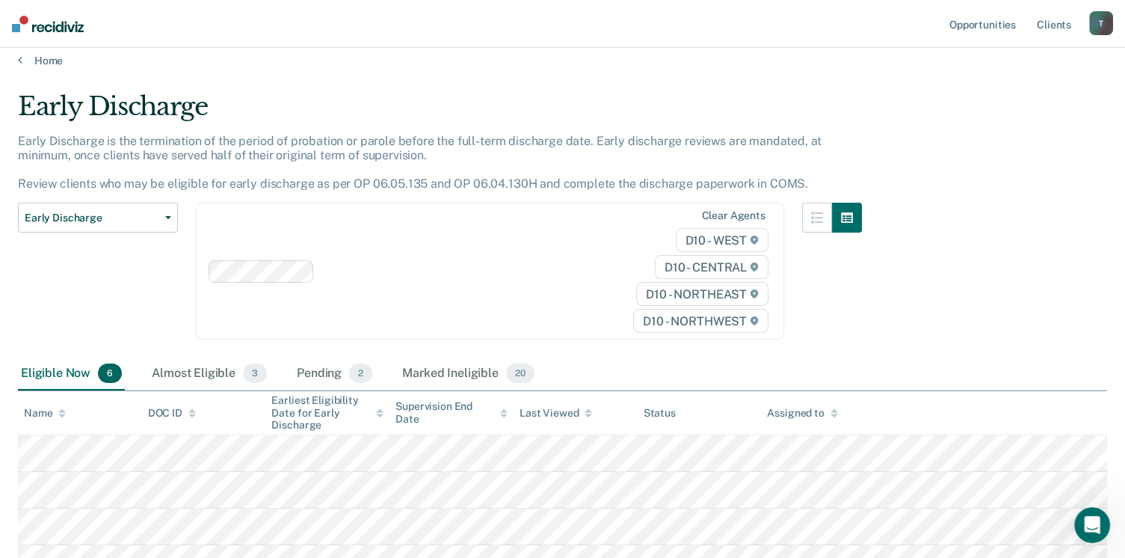  What do you see at coordinates (1102, 23) in the screenshot?
I see `div: T` at bounding box center [1102, 23].